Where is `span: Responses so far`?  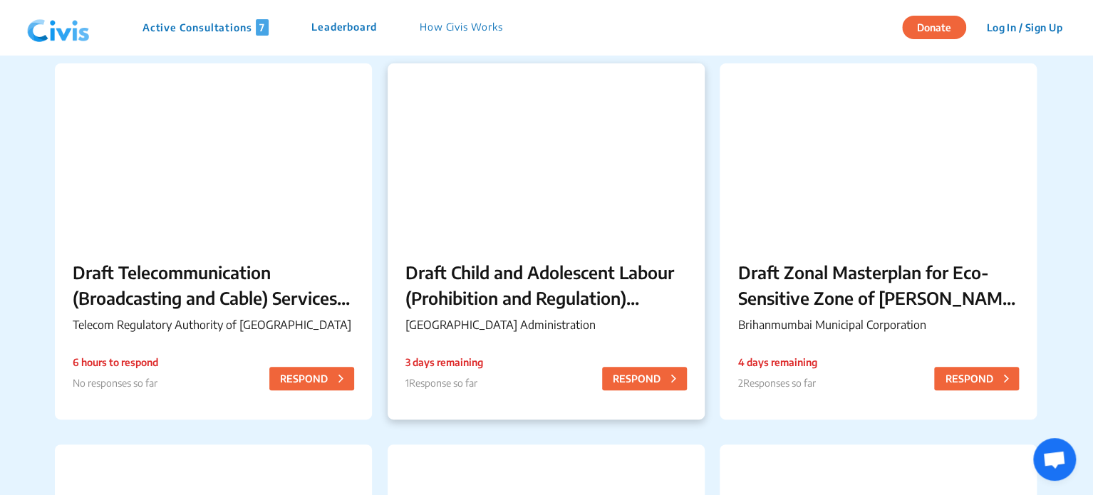
span: Responses so far is located at coordinates (779, 382).